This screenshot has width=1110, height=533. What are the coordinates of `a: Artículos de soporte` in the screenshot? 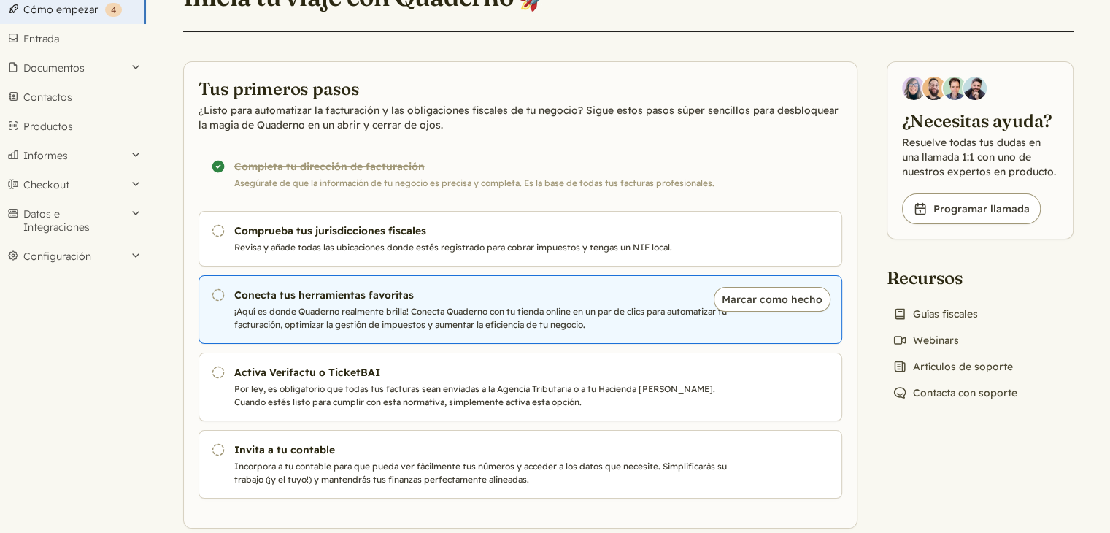 It's located at (952, 366).